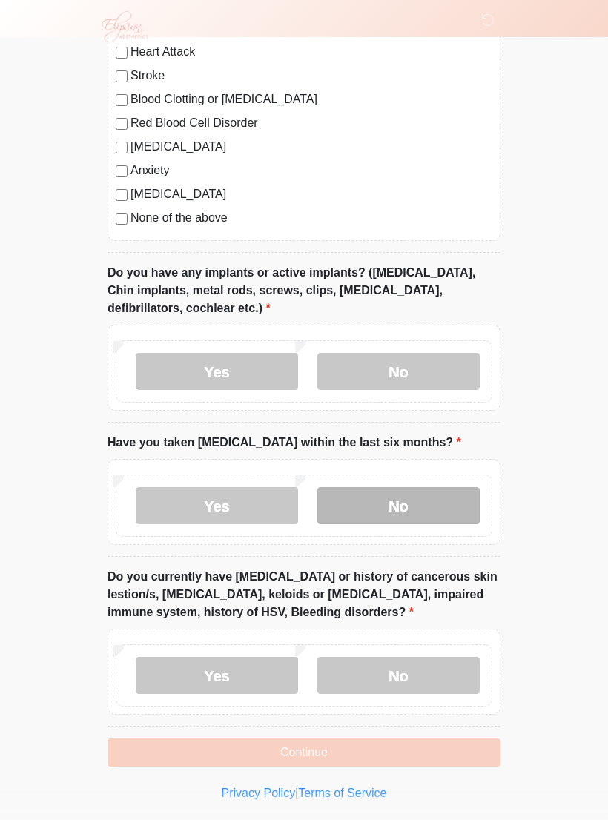  What do you see at coordinates (311, 218) in the screenshot?
I see `label: None of the above` at bounding box center [311, 218].